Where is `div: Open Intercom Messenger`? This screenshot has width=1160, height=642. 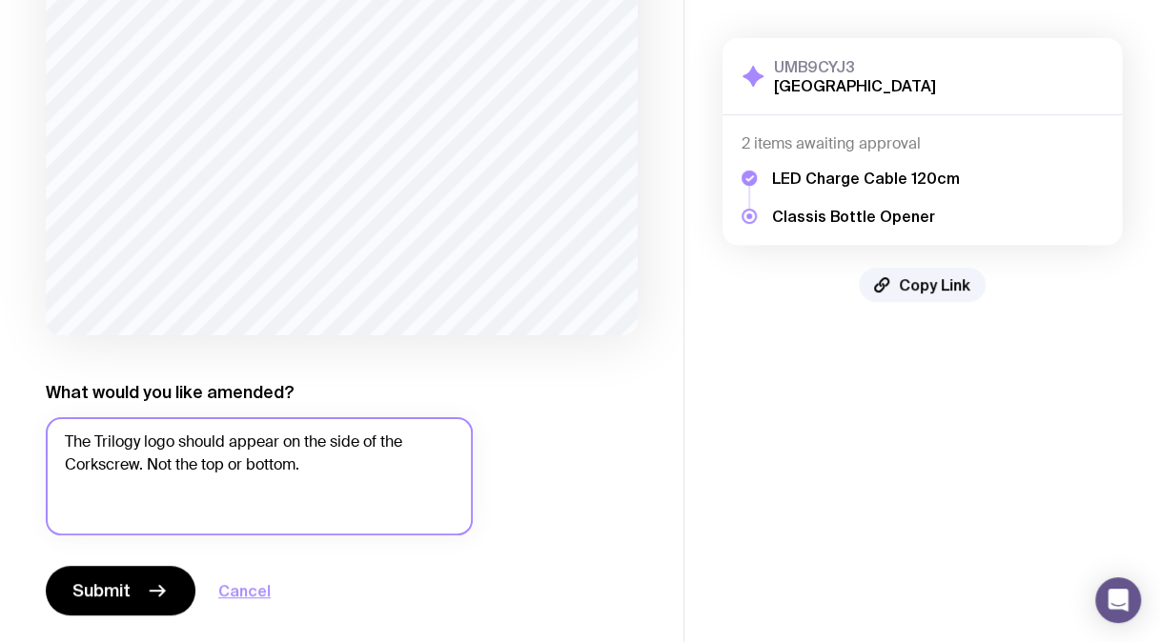 div: Open Intercom Messenger is located at coordinates (1118, 600).